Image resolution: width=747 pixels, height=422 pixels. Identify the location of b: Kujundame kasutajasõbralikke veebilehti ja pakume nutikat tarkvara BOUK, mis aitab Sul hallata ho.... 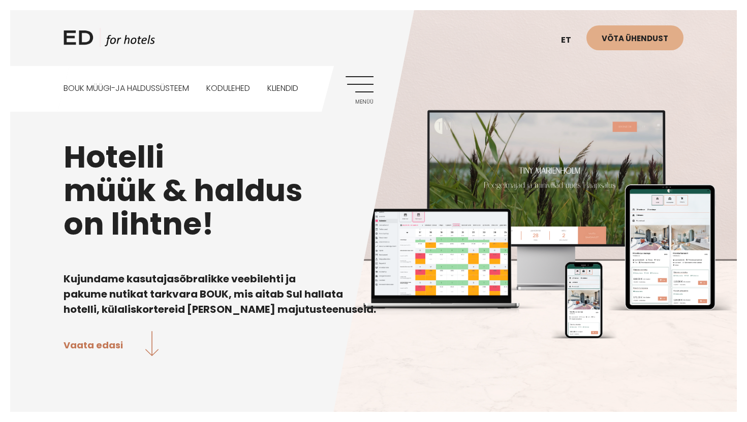
(220, 294).